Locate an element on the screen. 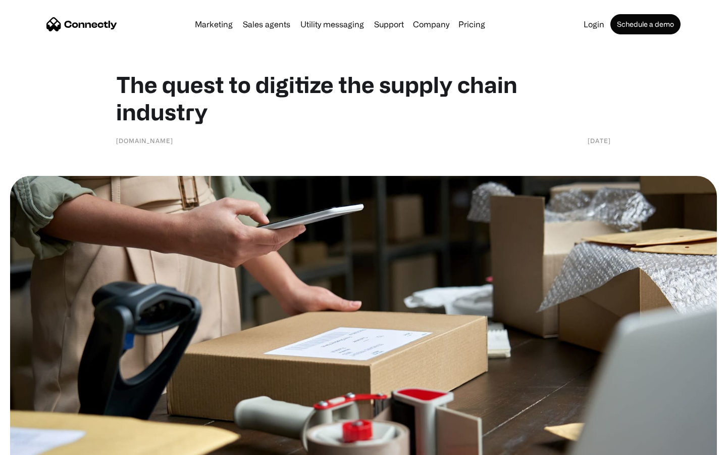 The height and width of the screenshot is (455, 727). a: Utility messaging is located at coordinates (332, 24).